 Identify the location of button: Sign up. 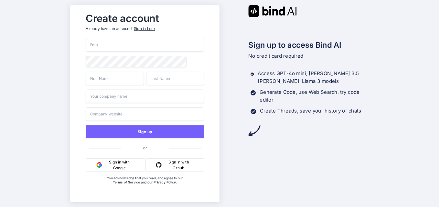
(145, 132).